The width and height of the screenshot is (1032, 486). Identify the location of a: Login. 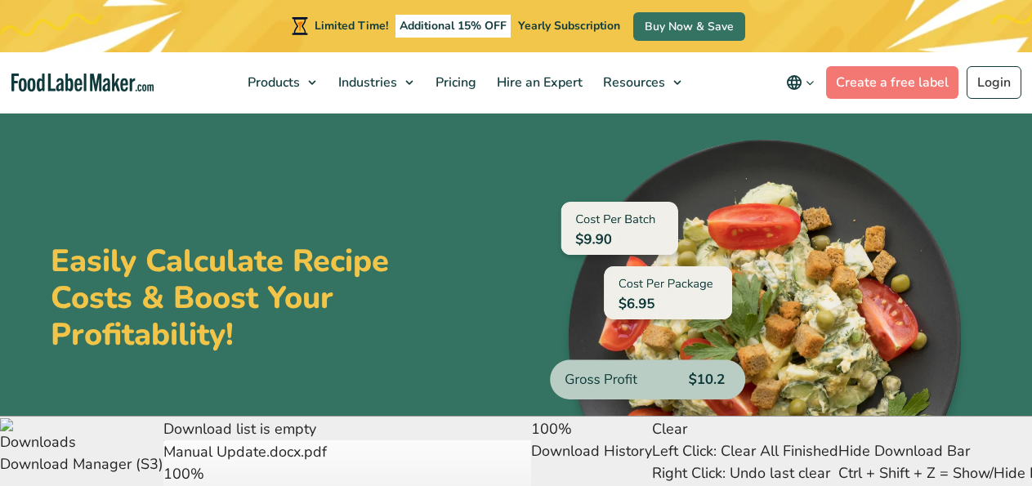
(994, 83).